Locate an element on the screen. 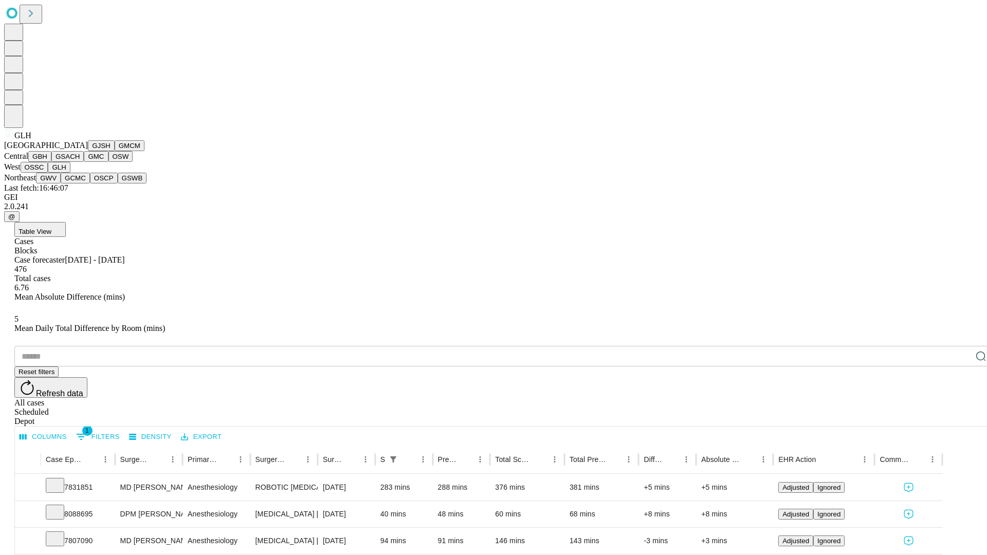  button: GSWB is located at coordinates (132, 178).